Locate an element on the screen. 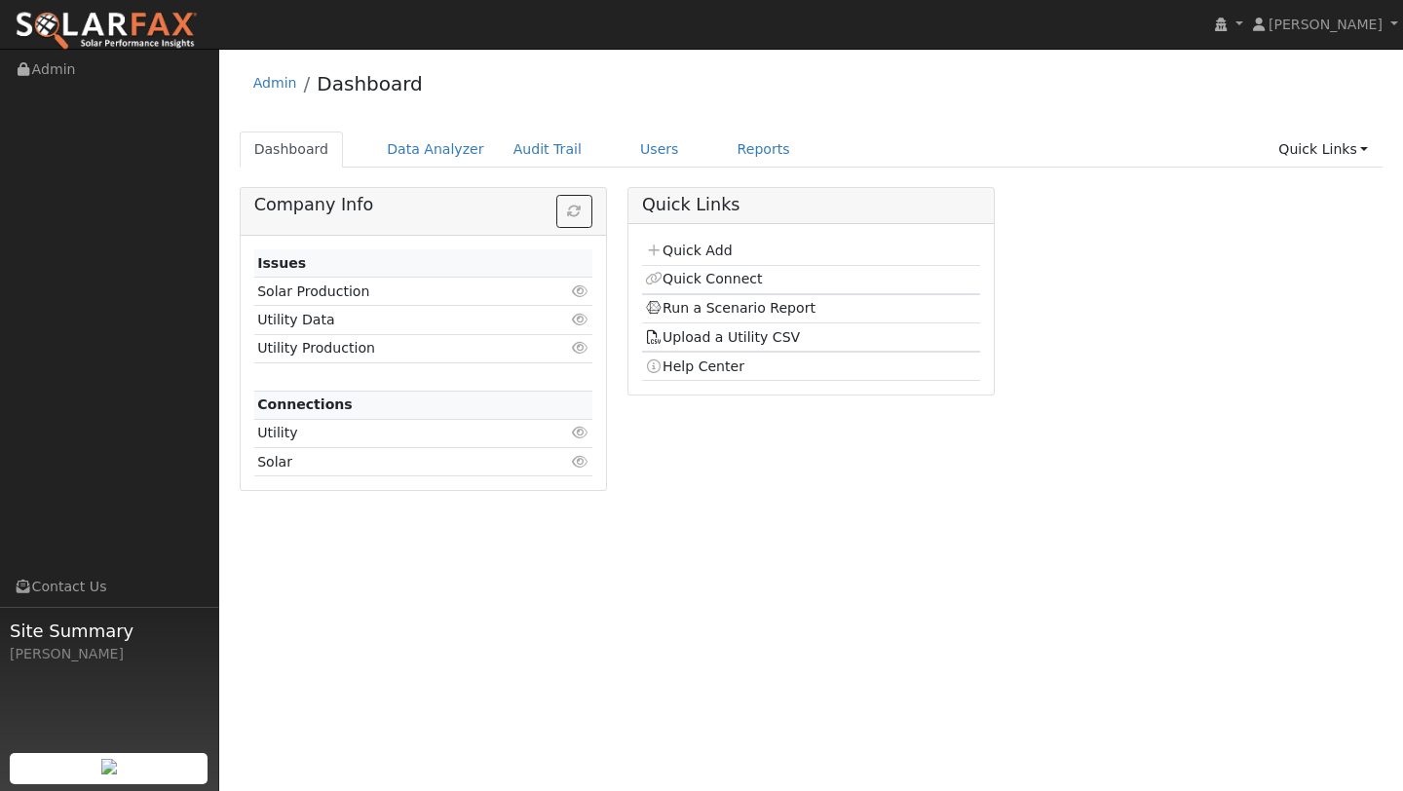 Image resolution: width=1403 pixels, height=791 pixels. a: Upload a Utility CSV is located at coordinates (722, 337).